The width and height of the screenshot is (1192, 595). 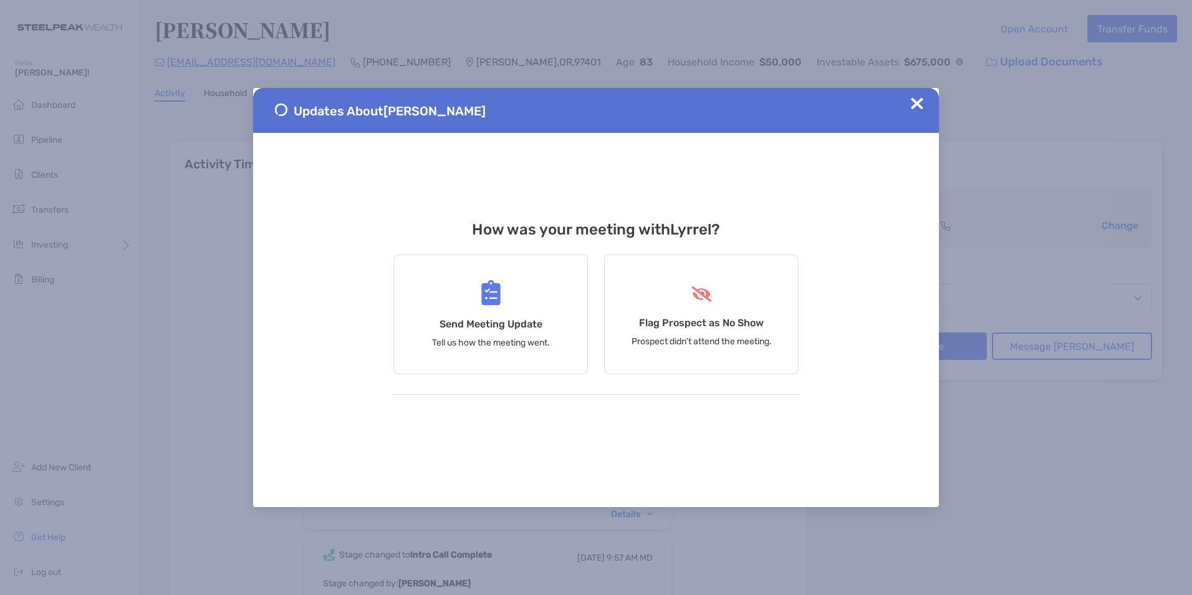 I want to click on h4: Flag Prospect as No Show, so click(x=702, y=322).